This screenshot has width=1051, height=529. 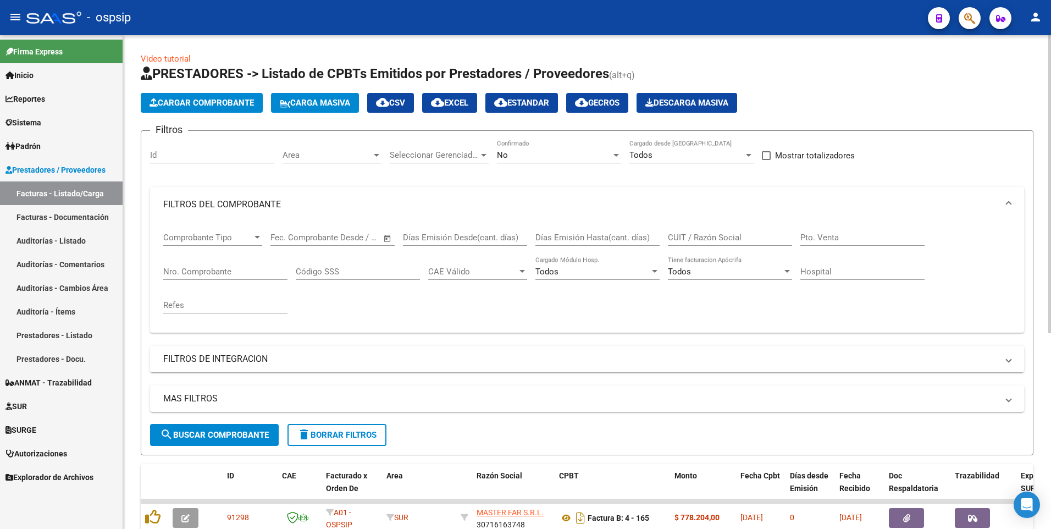 I want to click on span: Razón Social, so click(x=499, y=476).